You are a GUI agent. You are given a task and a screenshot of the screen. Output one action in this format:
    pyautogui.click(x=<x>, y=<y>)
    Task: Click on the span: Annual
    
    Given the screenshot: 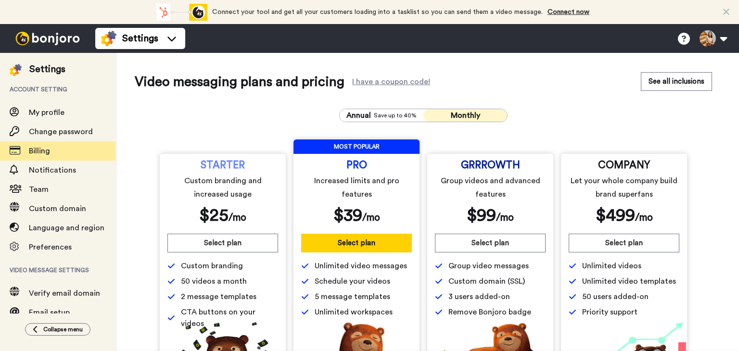 What is the action you would take?
    pyautogui.click(x=359, y=115)
    